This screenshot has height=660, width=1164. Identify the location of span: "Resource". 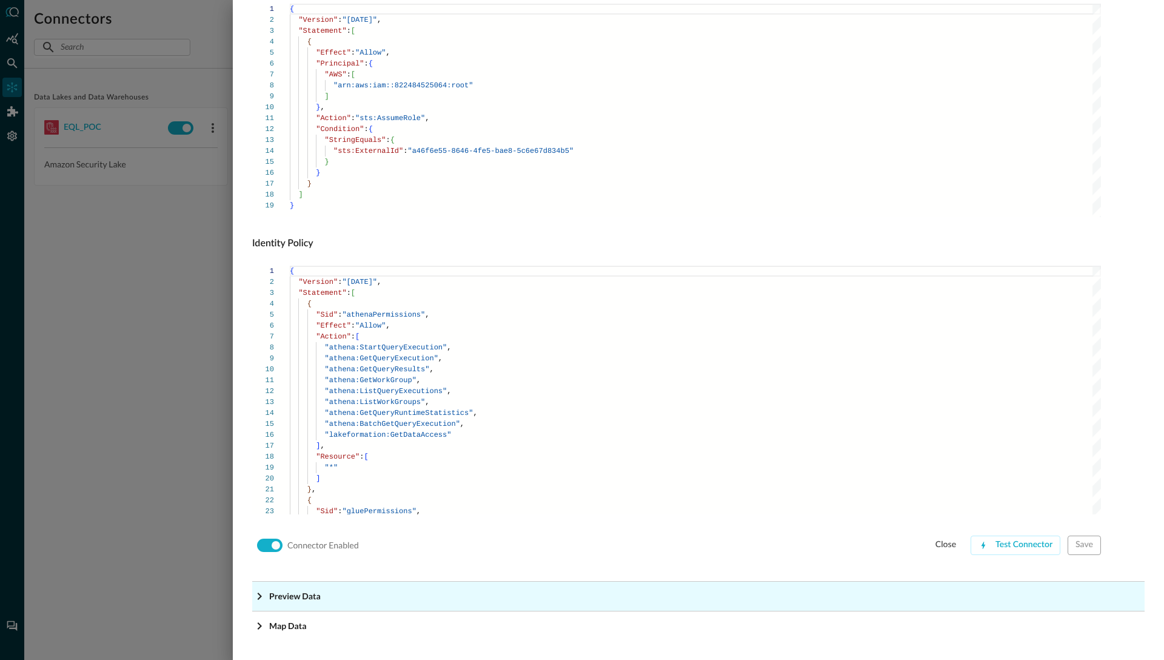
(338, 457).